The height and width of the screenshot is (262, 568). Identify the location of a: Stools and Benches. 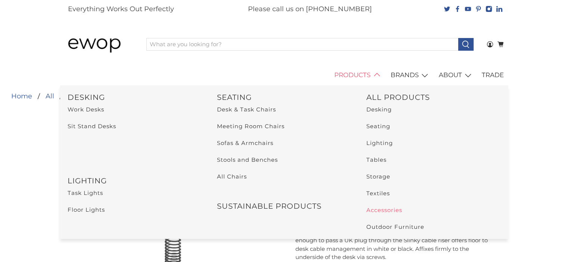
(247, 160).